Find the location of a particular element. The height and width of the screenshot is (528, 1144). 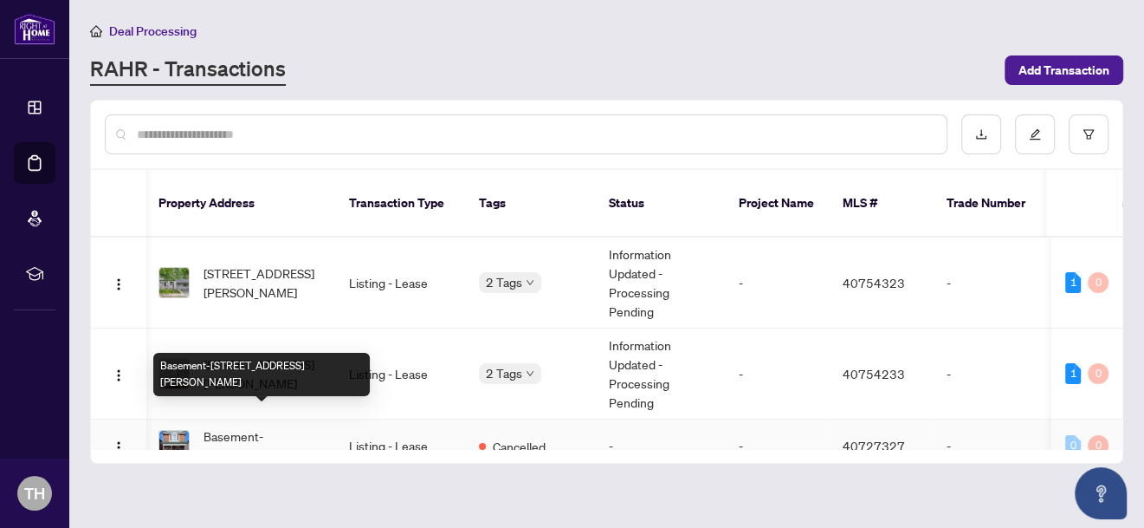

button: edit is located at coordinates (1035, 134).